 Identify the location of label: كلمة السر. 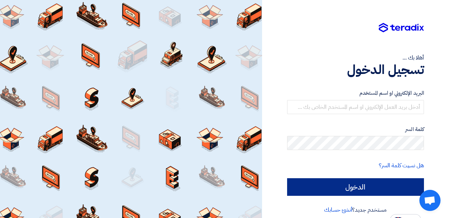
(356, 129).